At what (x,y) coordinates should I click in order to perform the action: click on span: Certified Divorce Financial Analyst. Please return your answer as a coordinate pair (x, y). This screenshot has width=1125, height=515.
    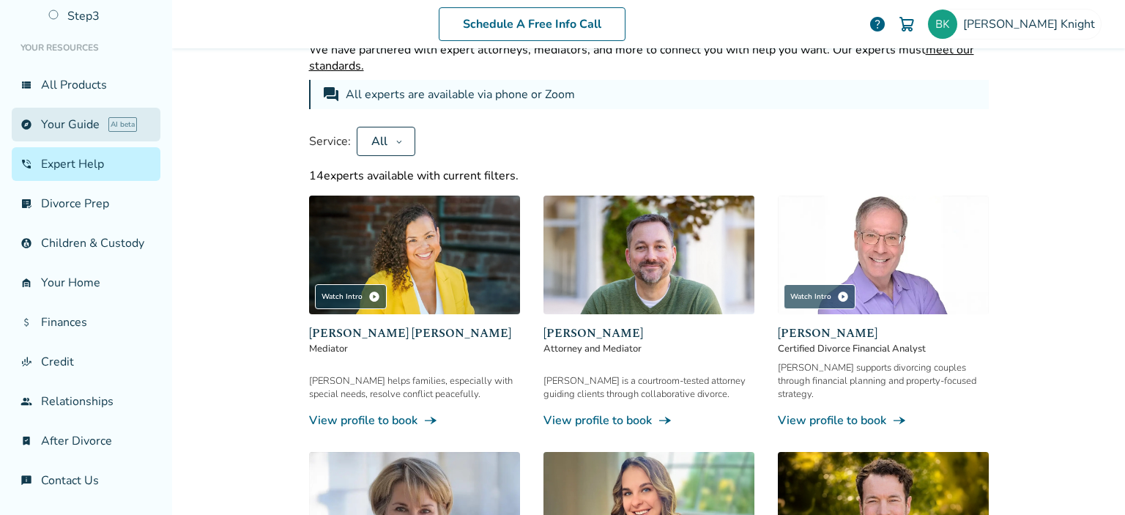
    Looking at the image, I should click on (884, 349).